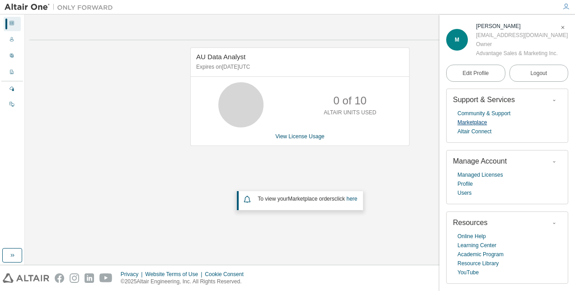 This screenshot has width=575, height=291. I want to click on a: Resource Library, so click(478, 264).